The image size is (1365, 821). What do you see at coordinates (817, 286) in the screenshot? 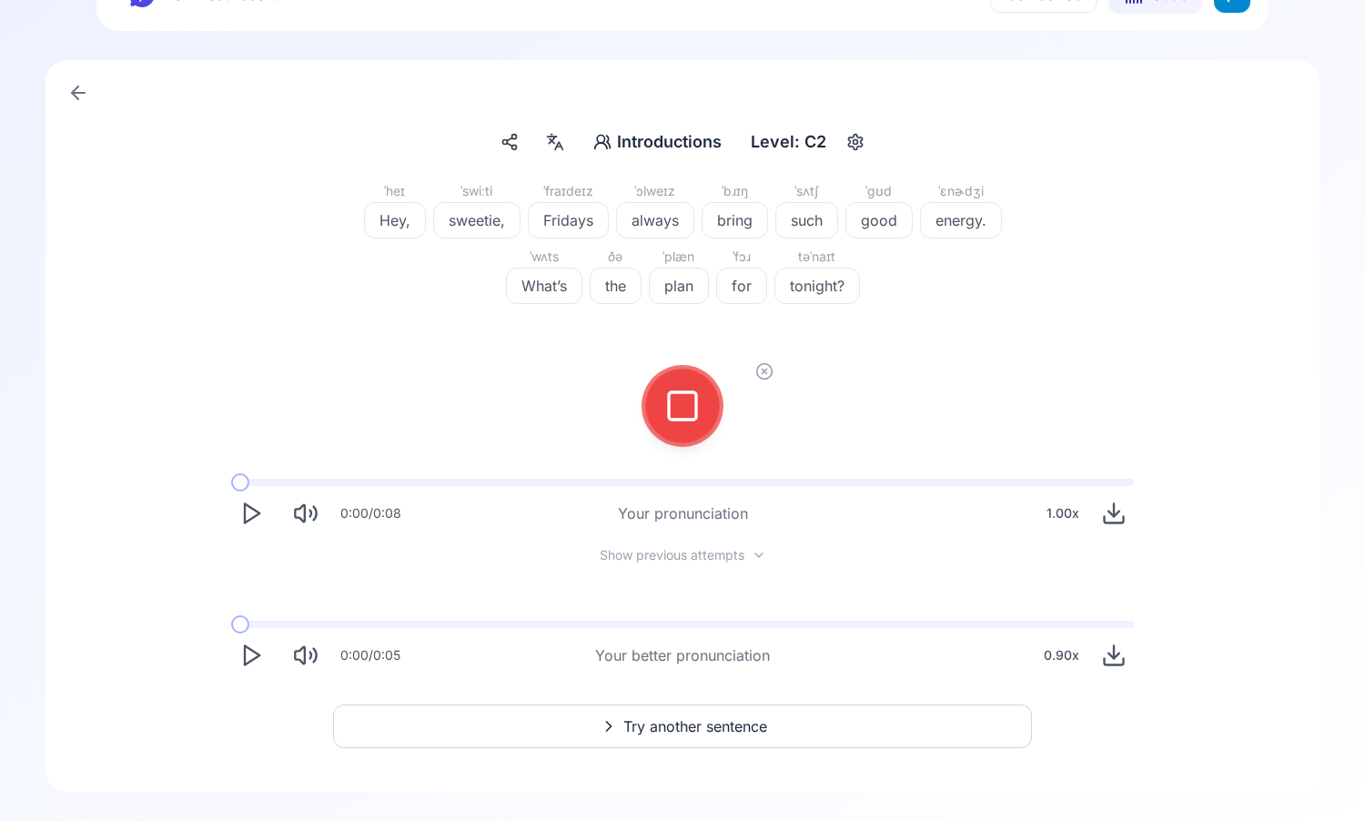
I see `span: tonight?` at bounding box center [817, 286].